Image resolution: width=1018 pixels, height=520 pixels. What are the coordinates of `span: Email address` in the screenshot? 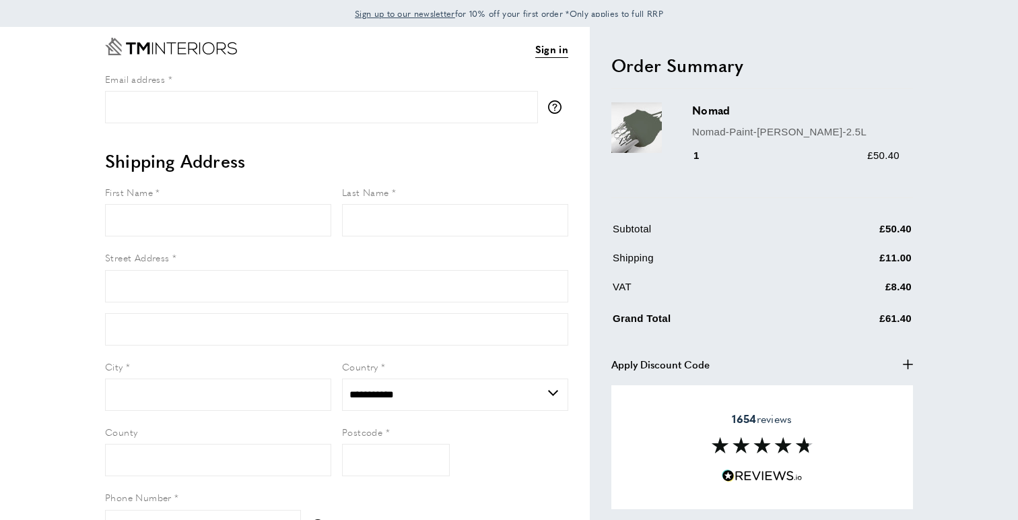 It's located at (135, 79).